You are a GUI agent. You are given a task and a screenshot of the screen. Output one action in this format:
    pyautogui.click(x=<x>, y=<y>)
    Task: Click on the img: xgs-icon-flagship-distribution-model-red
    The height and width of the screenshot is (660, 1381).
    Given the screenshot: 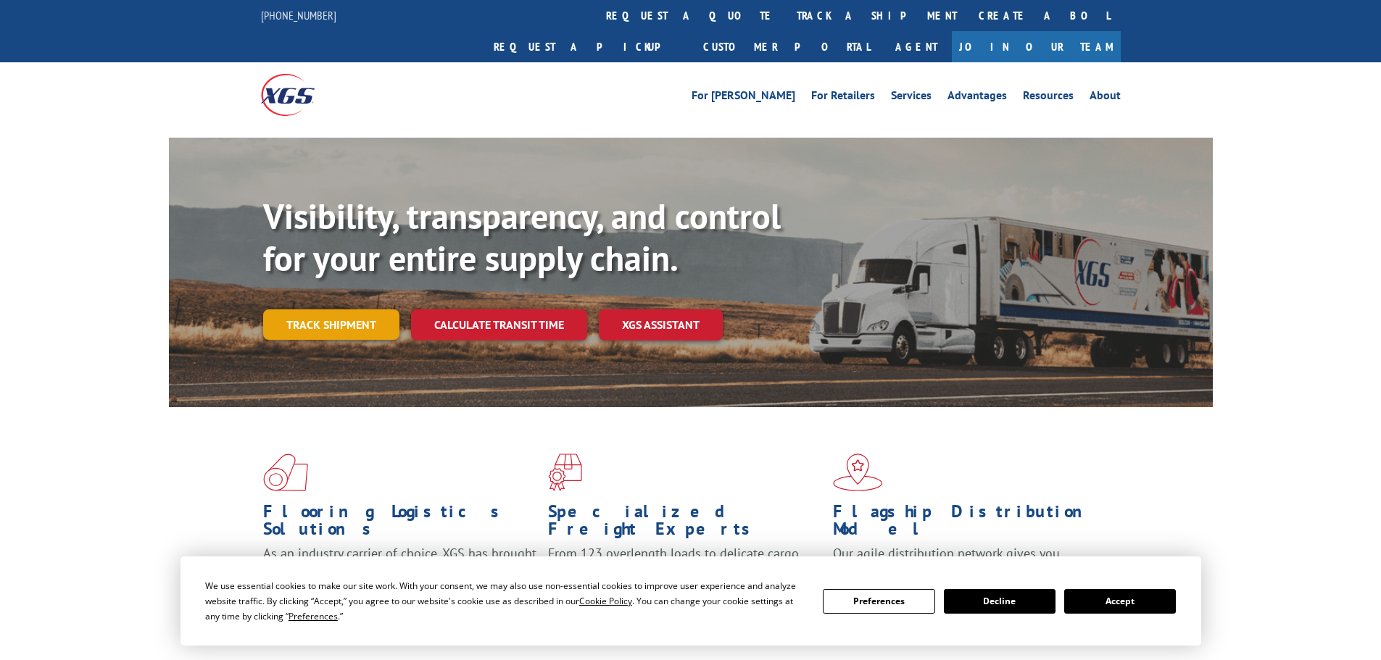 What is the action you would take?
    pyautogui.click(x=858, y=473)
    